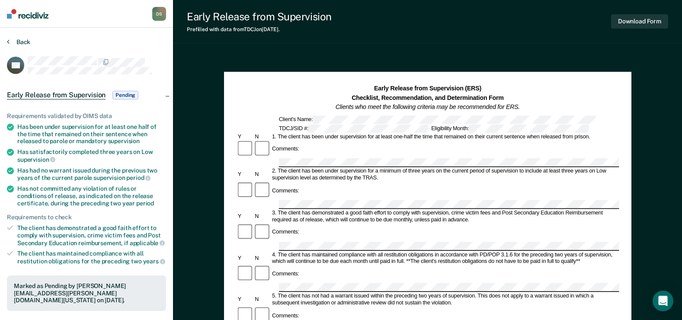  I want to click on div: 4. The client has maintained compliance with all restitution obligations in accordance with PD/PO..., so click(445, 258).